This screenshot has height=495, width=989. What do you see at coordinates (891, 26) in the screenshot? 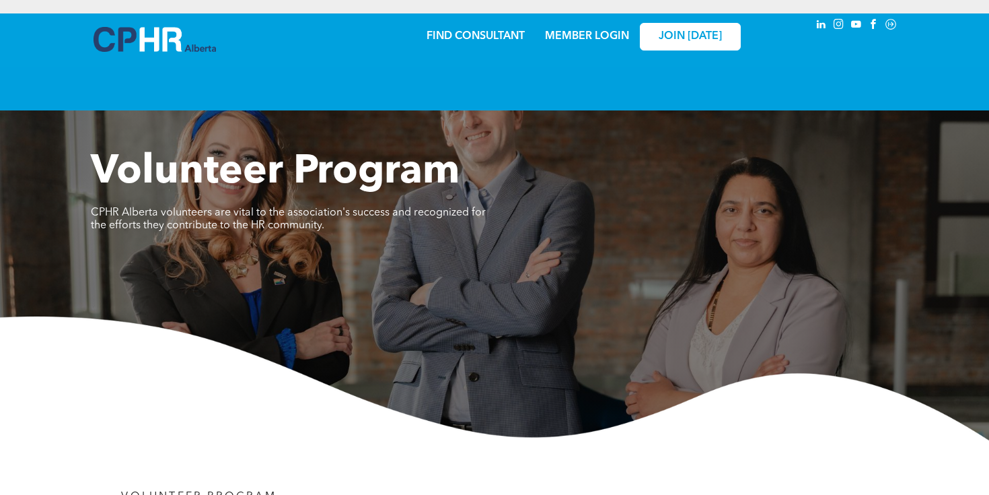
I see `a: Social network` at bounding box center [891, 26].